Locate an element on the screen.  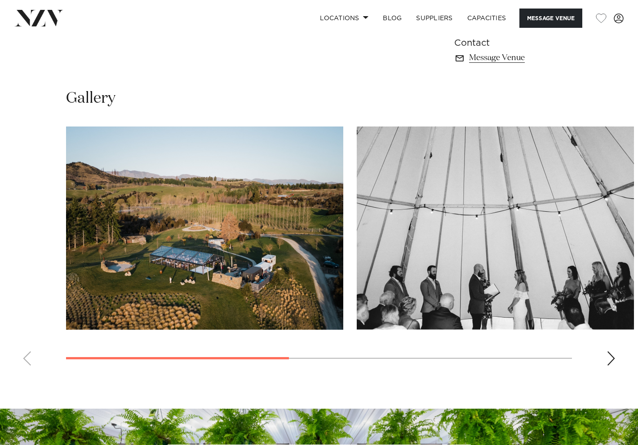
swiper-slide: 1 / 4 is located at coordinates (204, 228).